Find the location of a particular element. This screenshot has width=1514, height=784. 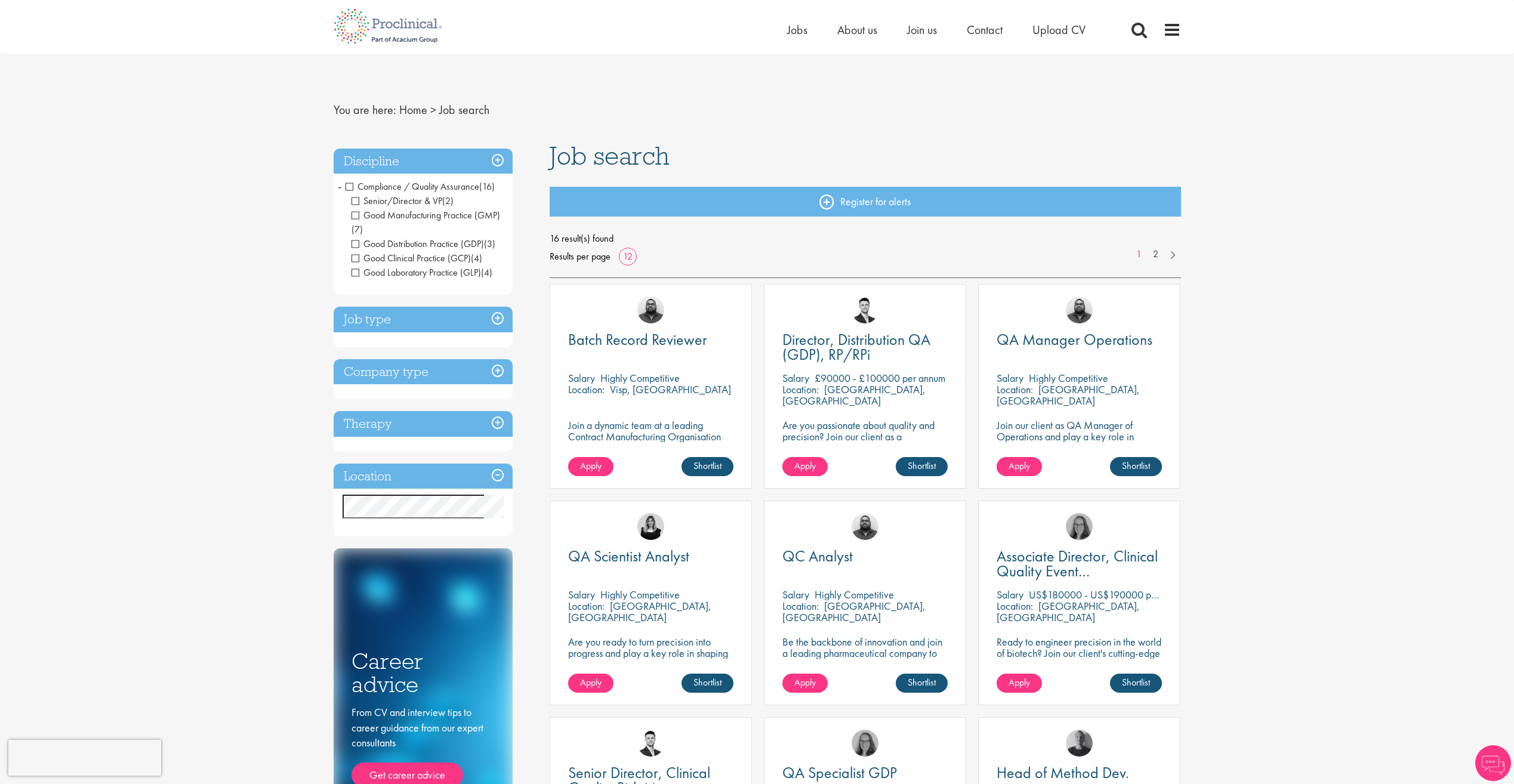

a: Molly Colclough is located at coordinates (650, 526).